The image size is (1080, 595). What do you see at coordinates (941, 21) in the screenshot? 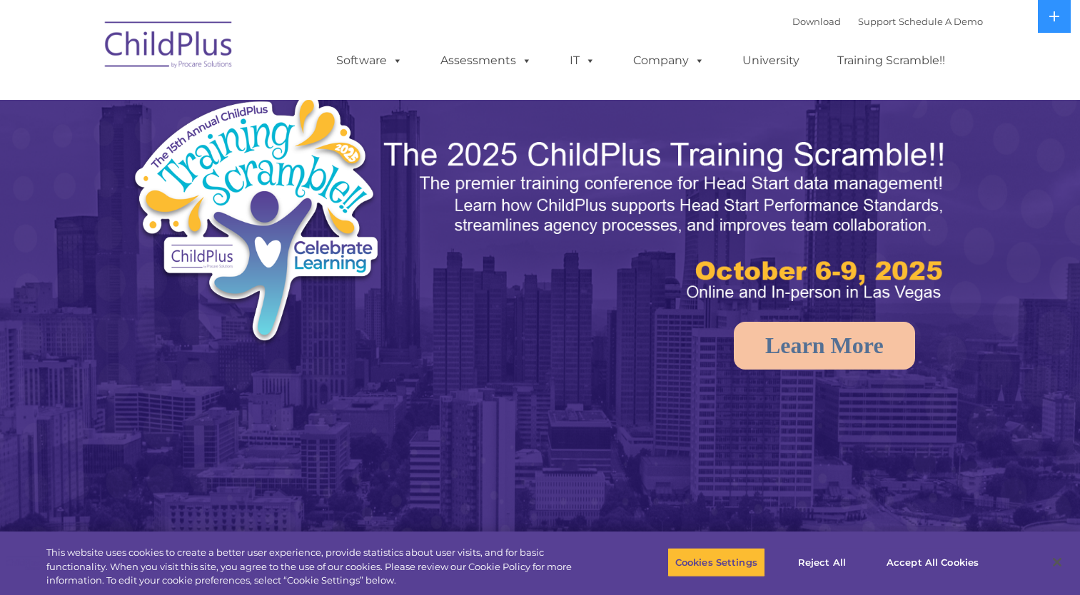
I see `a: Schedule A Demo` at bounding box center [941, 21].